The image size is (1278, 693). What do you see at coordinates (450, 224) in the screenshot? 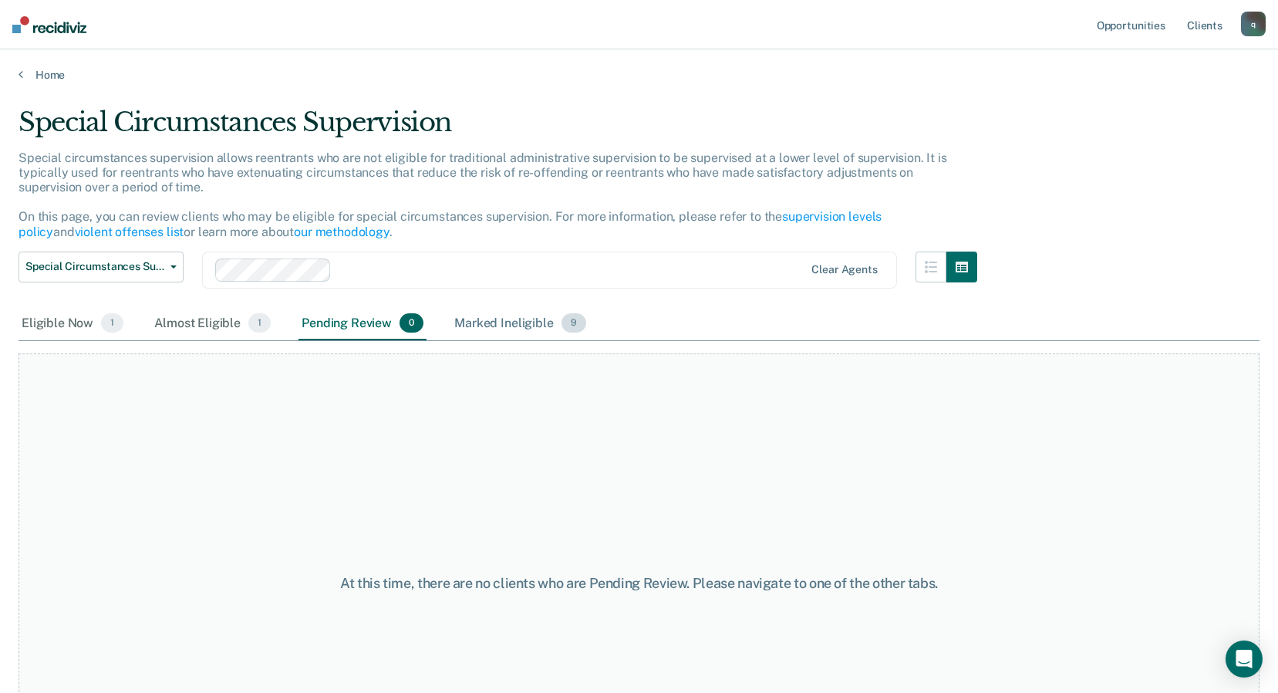
I see `a: supervision levels policy` at bounding box center [450, 224].